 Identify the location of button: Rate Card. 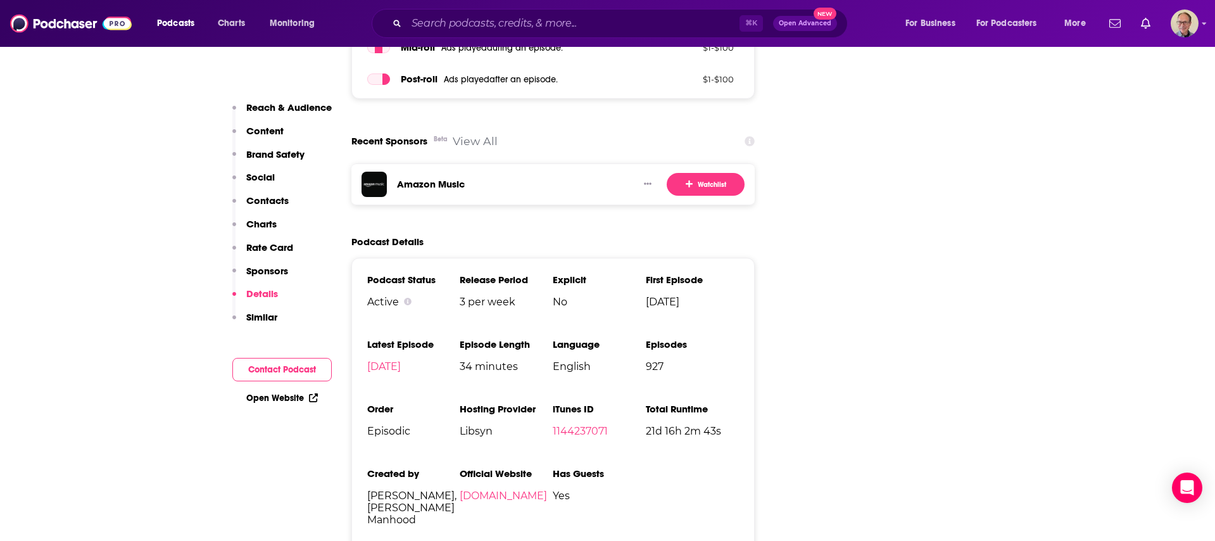
(263, 253).